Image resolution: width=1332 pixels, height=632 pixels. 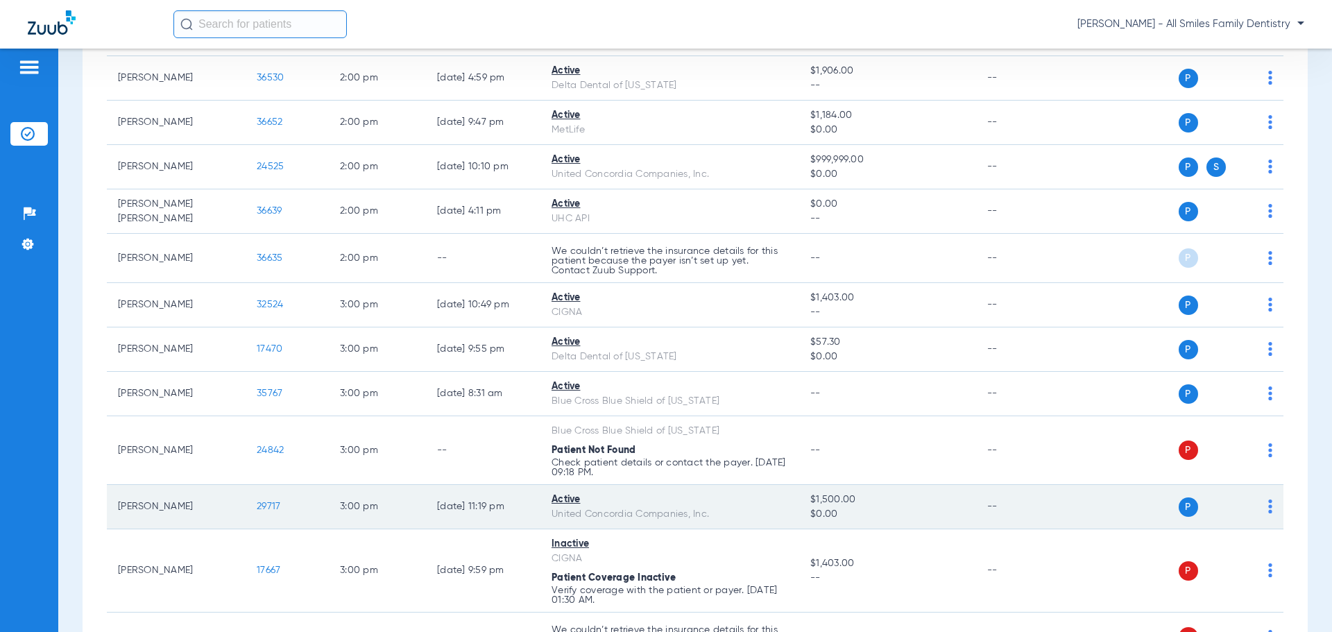 What do you see at coordinates (888, 500) in the screenshot?
I see `span: $1,500.00` at bounding box center [888, 500].